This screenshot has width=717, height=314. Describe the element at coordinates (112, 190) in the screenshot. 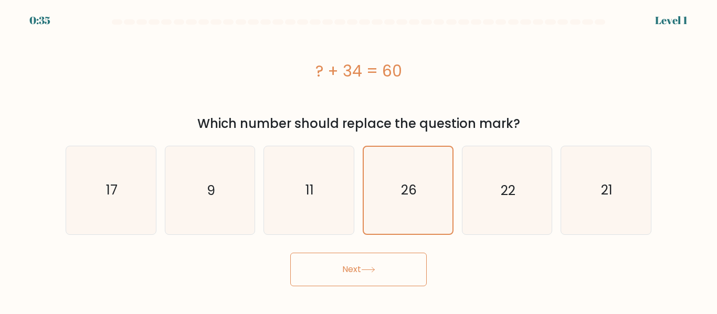

I see `text: 17` at that location.